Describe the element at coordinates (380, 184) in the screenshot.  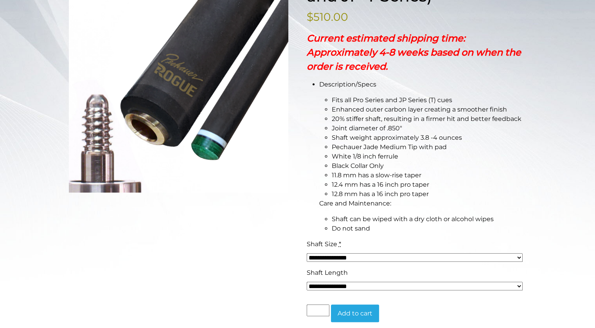
I see `span: 12.4 mm has a 16 inch pro taper` at that location.